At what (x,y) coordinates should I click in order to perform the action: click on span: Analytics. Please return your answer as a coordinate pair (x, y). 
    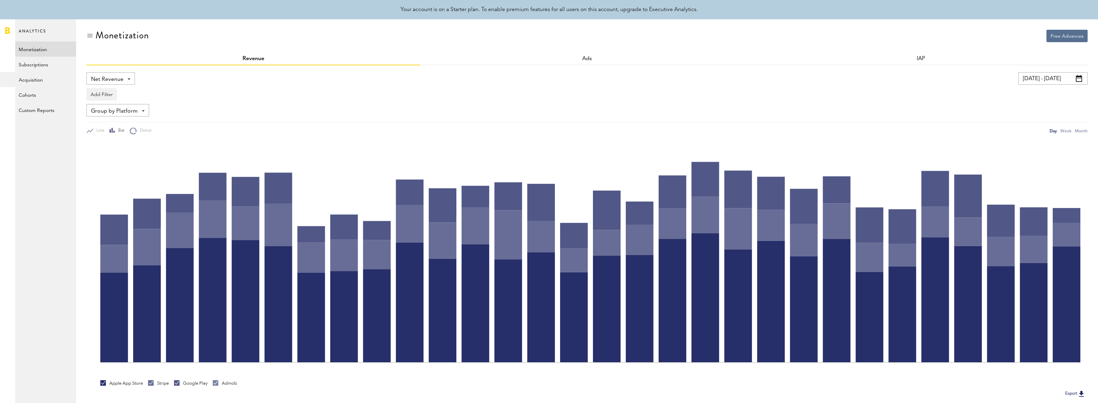
    Looking at the image, I should click on (32, 34).